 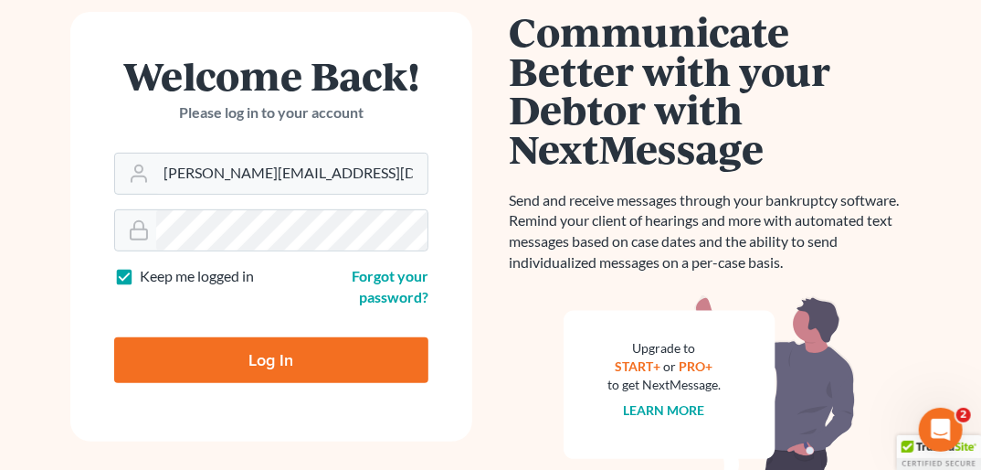 What do you see at coordinates (939, 452) in the screenshot?
I see `div: TrustedSite Certified` at bounding box center [939, 452].